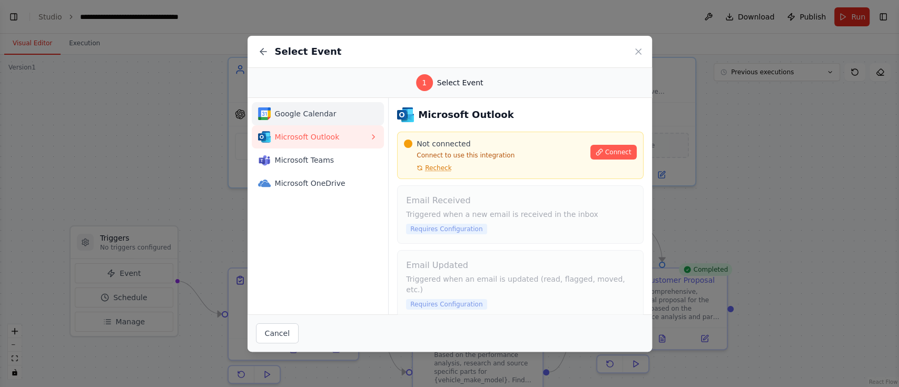 The height and width of the screenshot is (387, 899). I want to click on span: Microsoft Outlook, so click(322, 137).